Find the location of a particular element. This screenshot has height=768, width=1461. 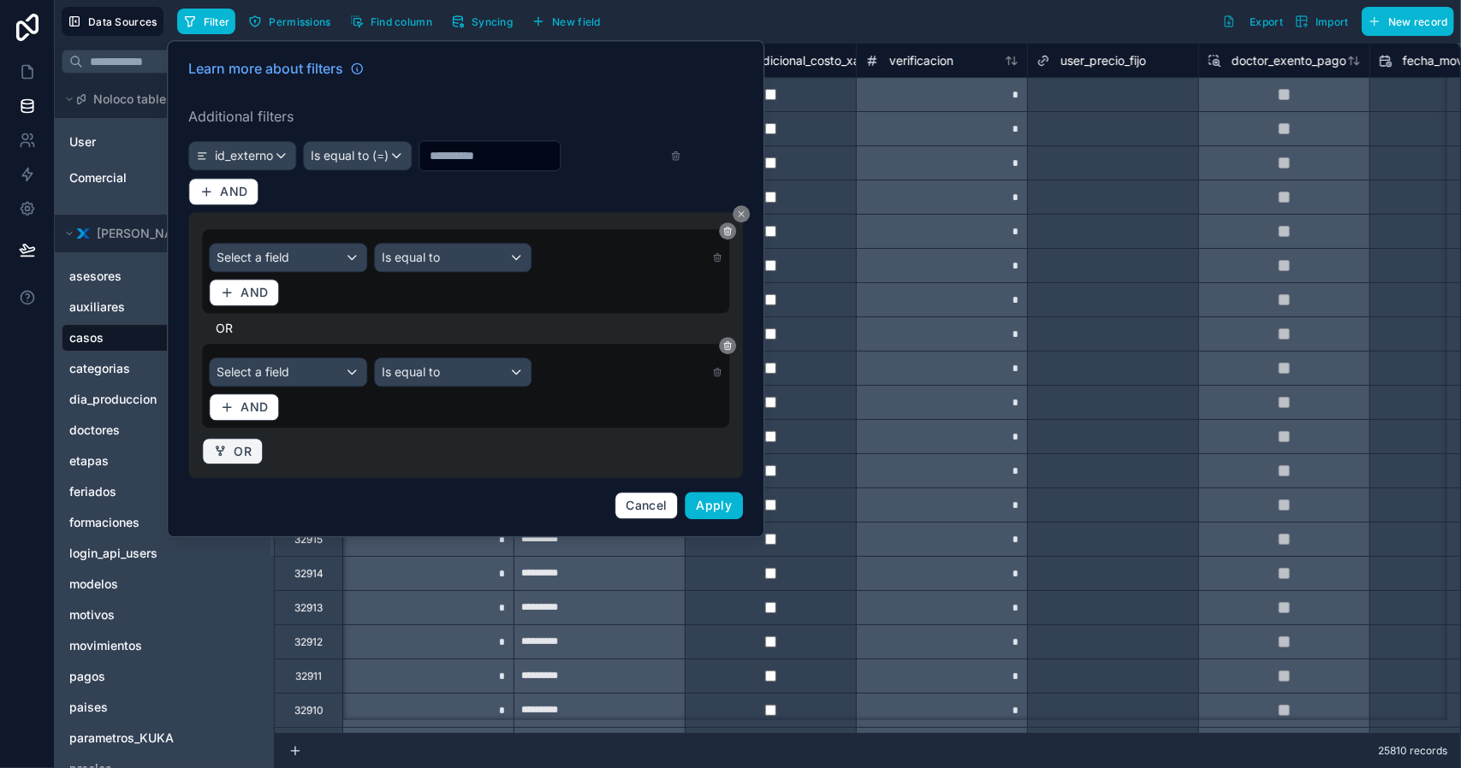

span: Export is located at coordinates (1266, 21).